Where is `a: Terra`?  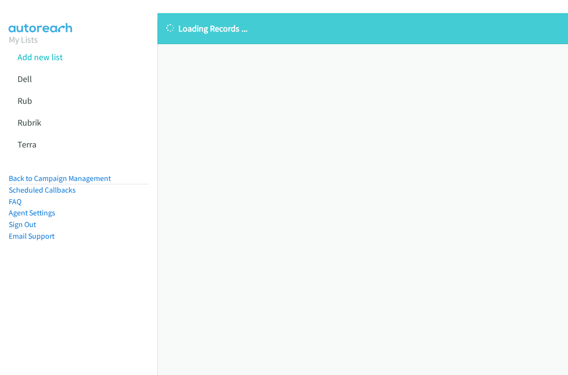 a: Terra is located at coordinates (27, 144).